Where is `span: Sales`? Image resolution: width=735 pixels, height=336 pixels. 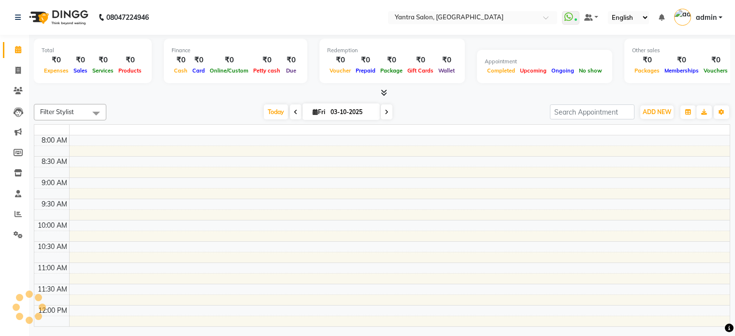 span: Sales is located at coordinates (80, 71).